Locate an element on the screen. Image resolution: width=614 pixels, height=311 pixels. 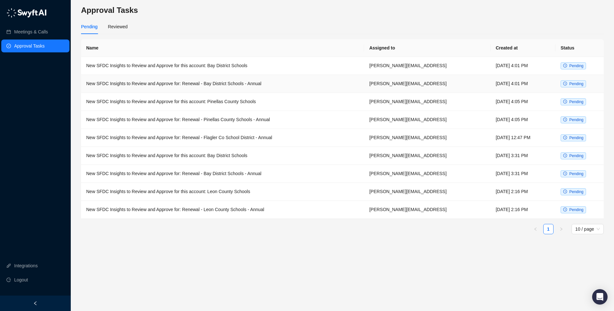
th: Name is located at coordinates (223, 48).